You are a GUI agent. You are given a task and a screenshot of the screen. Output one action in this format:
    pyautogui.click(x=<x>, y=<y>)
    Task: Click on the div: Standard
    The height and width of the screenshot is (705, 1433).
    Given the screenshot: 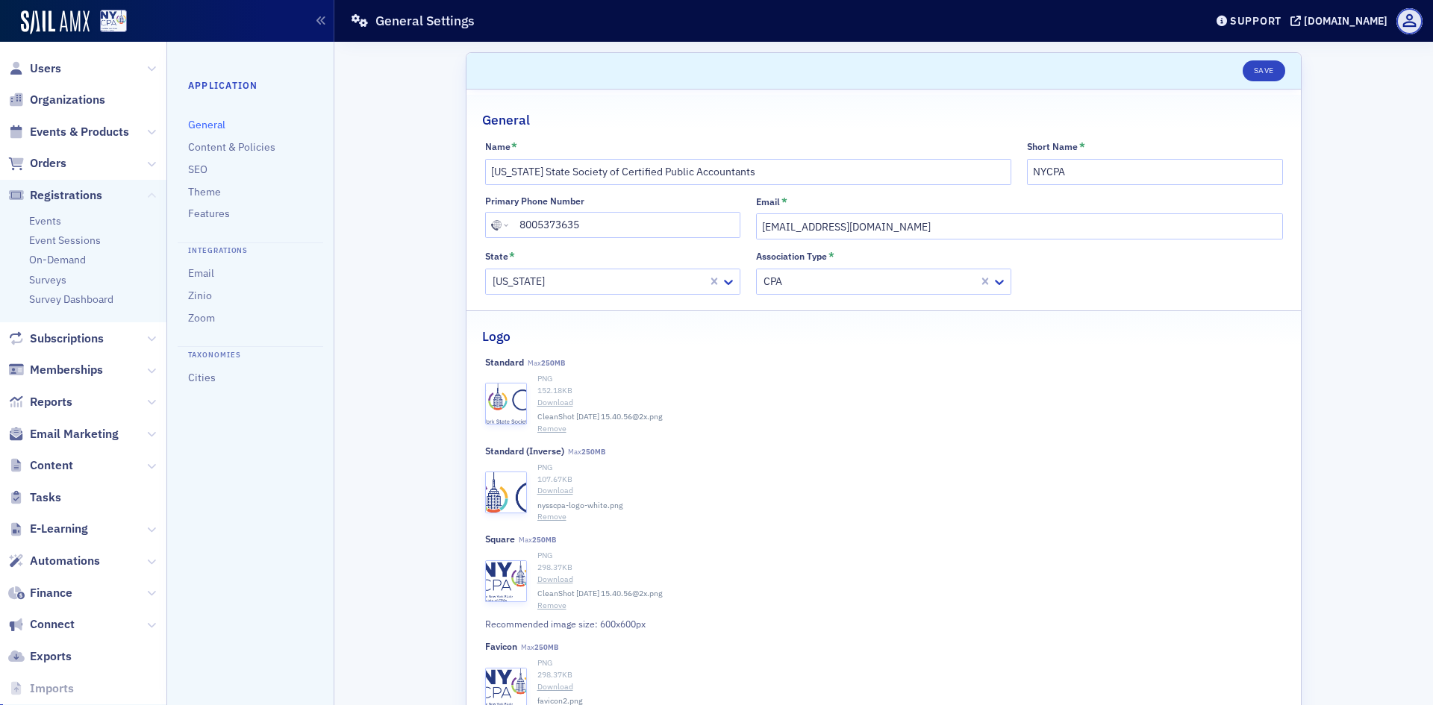 What is the action you would take?
    pyautogui.click(x=504, y=362)
    